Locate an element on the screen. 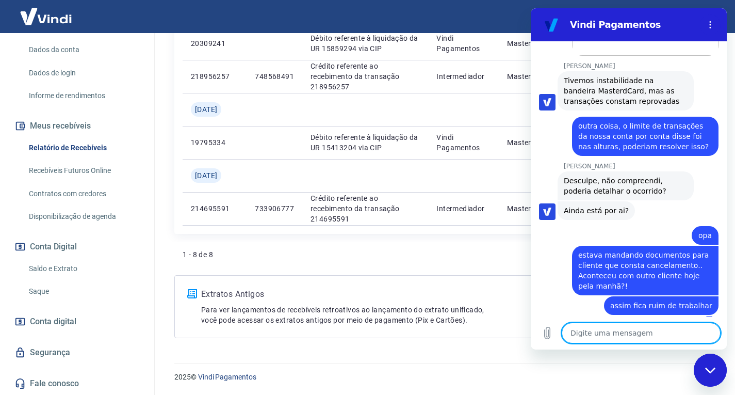 This screenshot has height=395, width=735. p: Débito referente à liquidação da UR 15859294 via CIP is located at coordinates (365, 43).